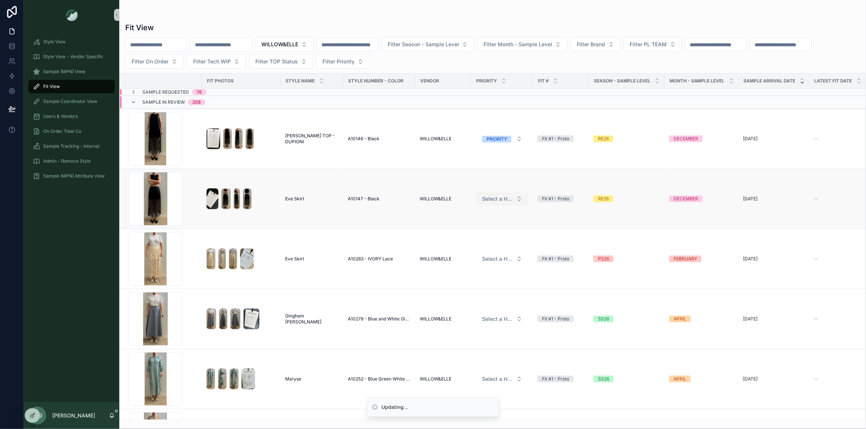 This screenshot has height=429, width=866. What do you see at coordinates (701, 319) in the screenshot?
I see `a: APRIL` at bounding box center [701, 319].